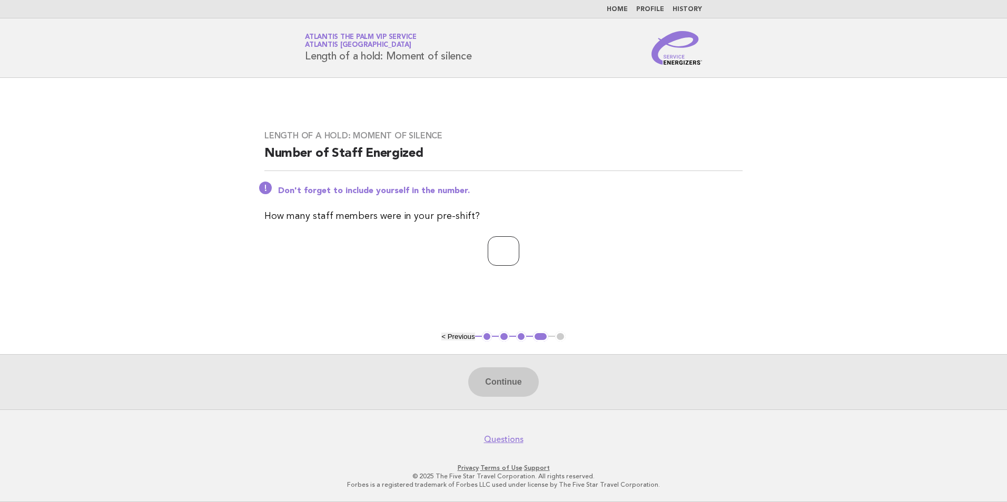  Describe the element at coordinates (537, 468) in the screenshot. I see `a: Support` at that location.